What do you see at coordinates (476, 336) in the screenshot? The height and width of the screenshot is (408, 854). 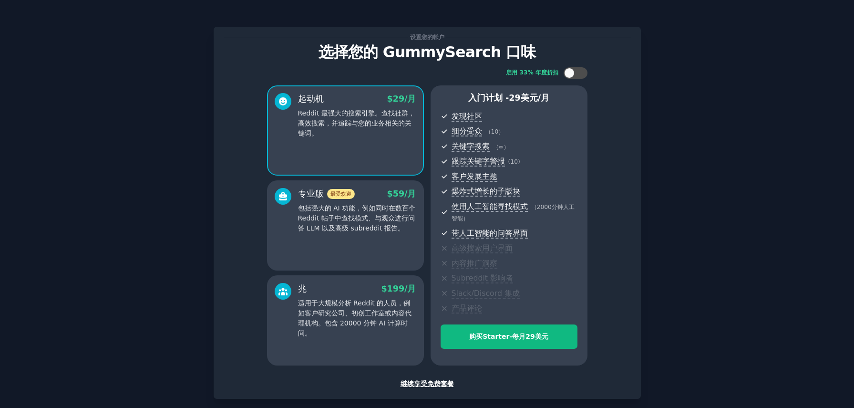 I see `font: 购买` at bounding box center [476, 336].